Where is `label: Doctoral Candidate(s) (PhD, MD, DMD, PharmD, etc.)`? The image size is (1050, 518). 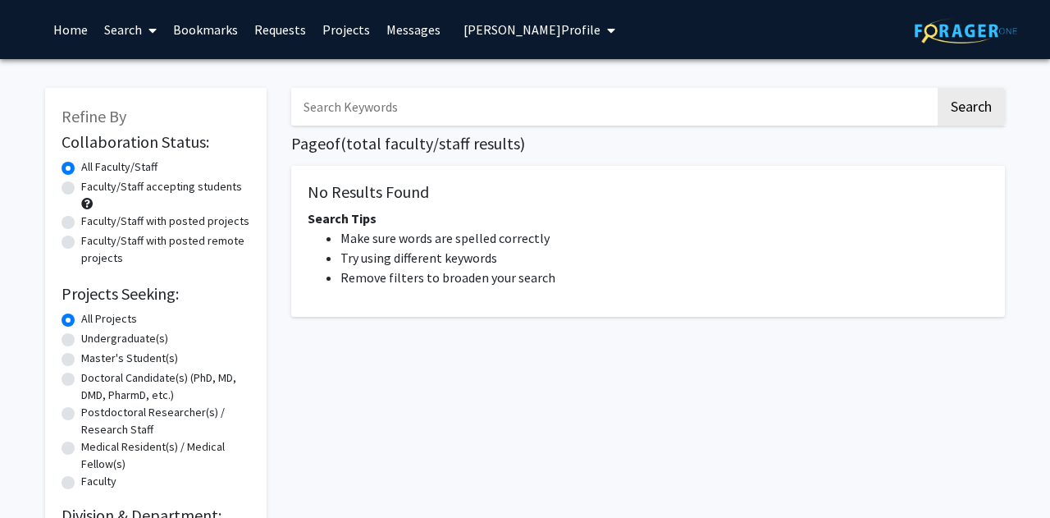 label: Doctoral Candidate(s) (PhD, MD, DMD, PharmD, etc.) is located at coordinates (166, 386).